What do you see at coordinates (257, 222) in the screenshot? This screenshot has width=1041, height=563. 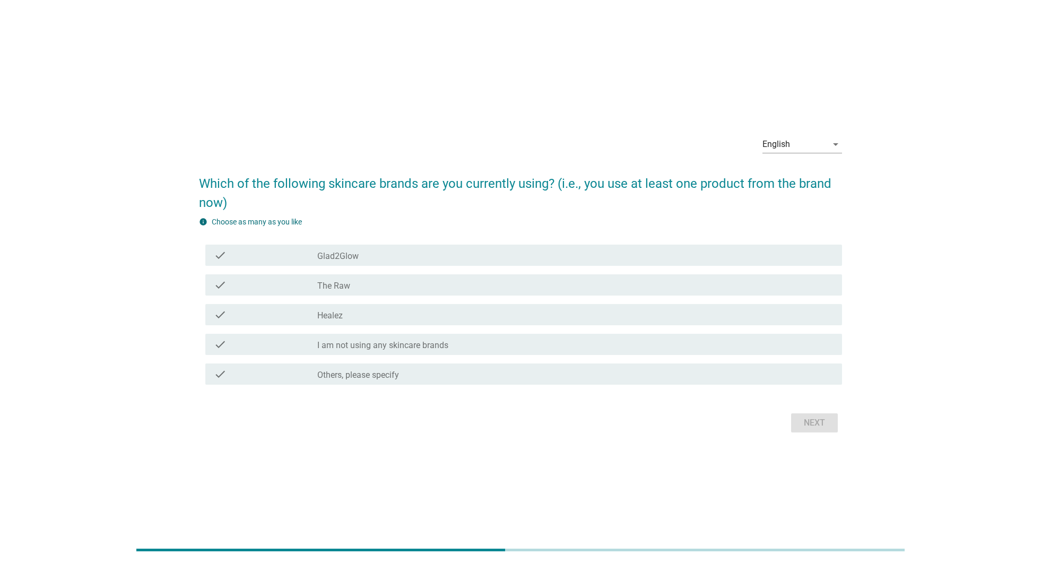 I see `label: Choose as many as you like` at bounding box center [257, 222].